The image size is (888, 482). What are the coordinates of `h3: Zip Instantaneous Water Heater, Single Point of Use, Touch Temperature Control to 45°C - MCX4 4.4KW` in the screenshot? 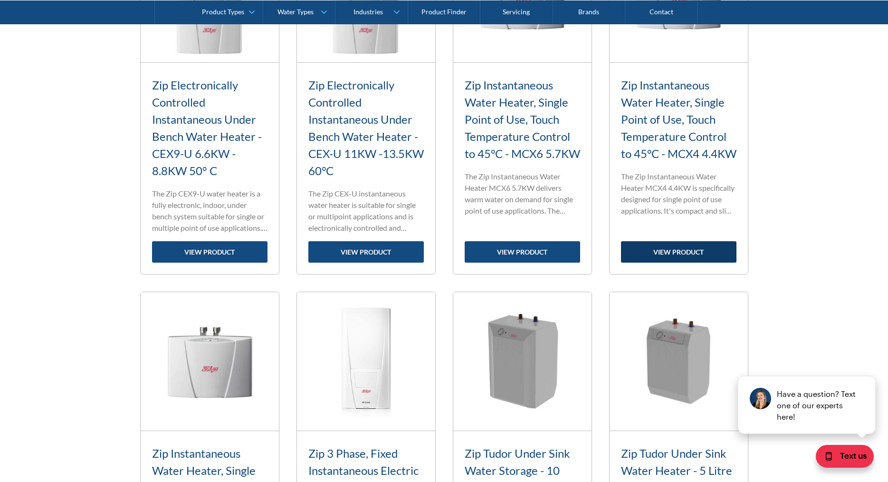 It's located at (679, 119).